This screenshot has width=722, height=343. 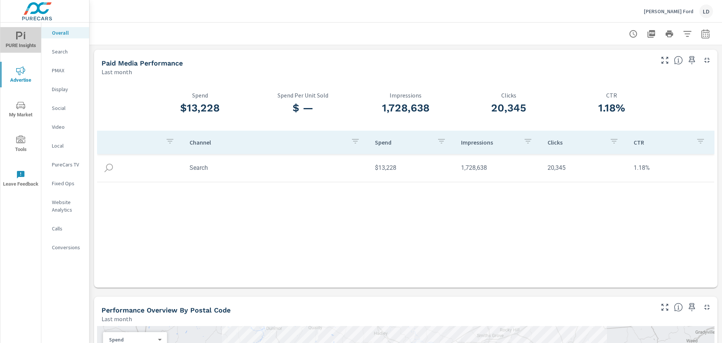 I want to click on span: Understand performance data by postal code. Individual postal codes can be selected and expanded ..., so click(x=679, y=307).